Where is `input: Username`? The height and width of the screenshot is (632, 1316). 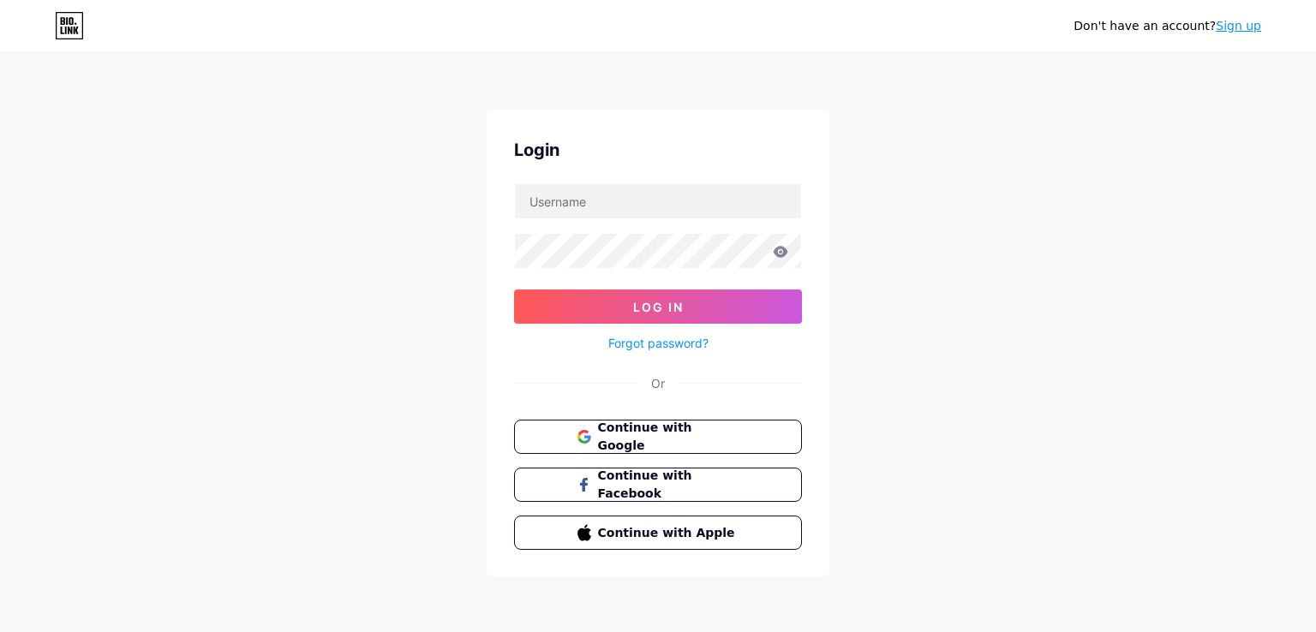
input: Username is located at coordinates (658, 201).